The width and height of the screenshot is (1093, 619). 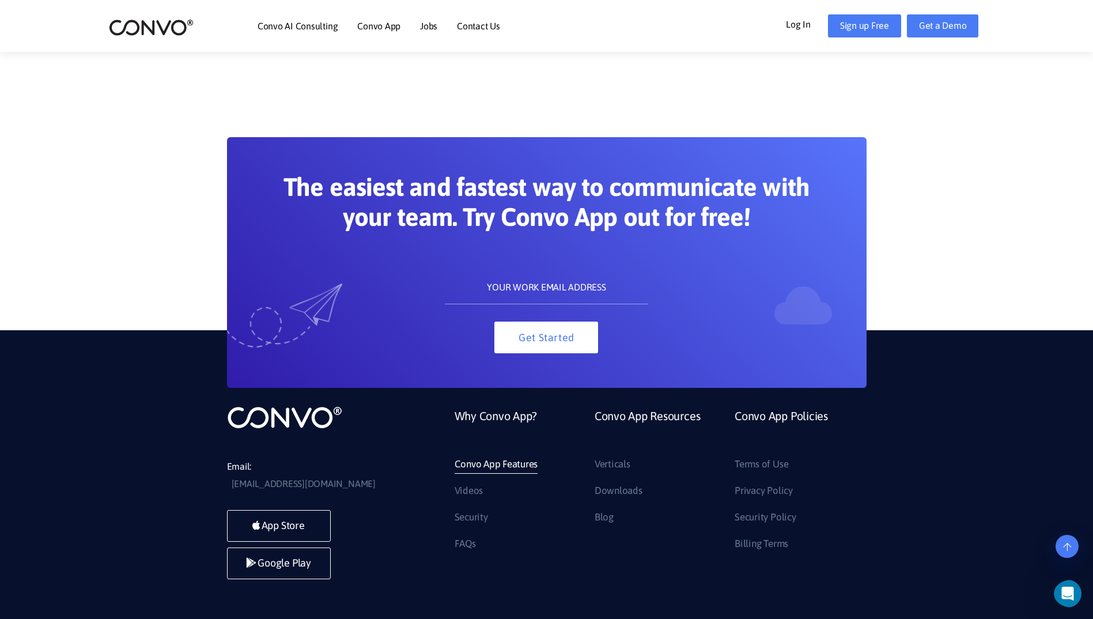 I want to click on a: Downloads, so click(x=618, y=491).